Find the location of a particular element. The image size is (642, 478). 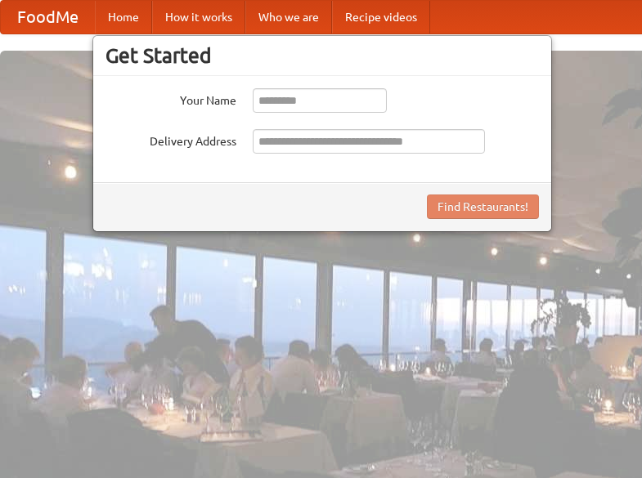

label: Delivery Address is located at coordinates (171, 139).